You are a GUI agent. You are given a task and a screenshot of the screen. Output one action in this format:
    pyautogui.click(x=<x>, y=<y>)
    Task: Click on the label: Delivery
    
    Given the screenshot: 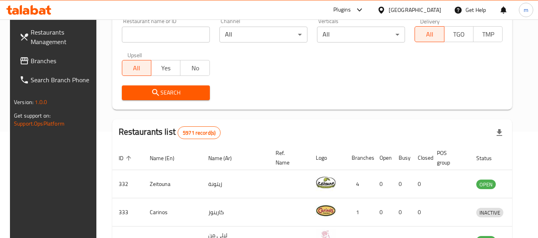 What is the action you would take?
    pyautogui.click(x=430, y=21)
    